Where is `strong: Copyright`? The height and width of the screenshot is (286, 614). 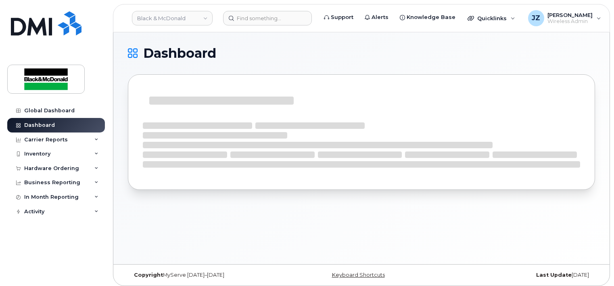 strong: Copyright is located at coordinates (149, 275).